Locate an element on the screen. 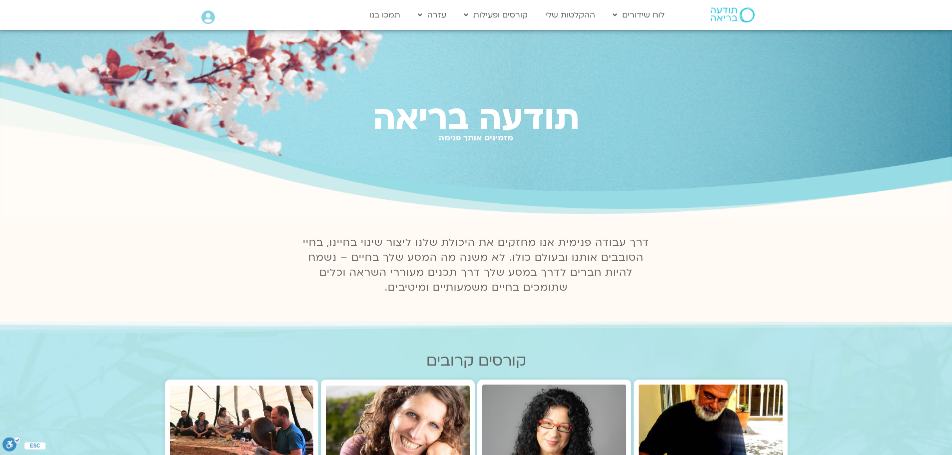 The image size is (952, 455). a: ההקלטות שלי is located at coordinates (570, 15).